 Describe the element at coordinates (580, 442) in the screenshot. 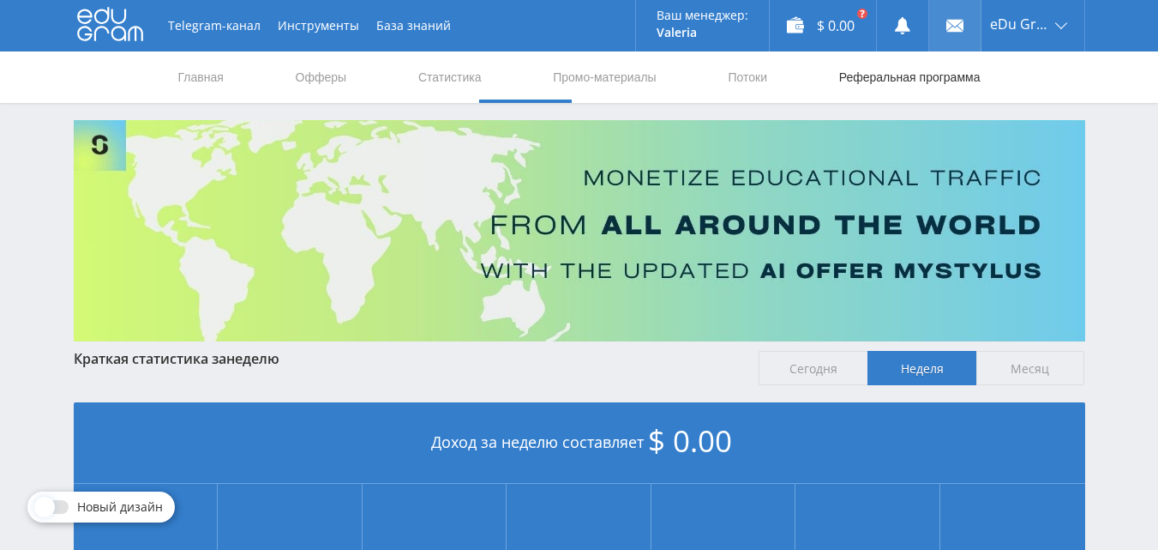

I see `div: Доход за неделю составляет` at that location.